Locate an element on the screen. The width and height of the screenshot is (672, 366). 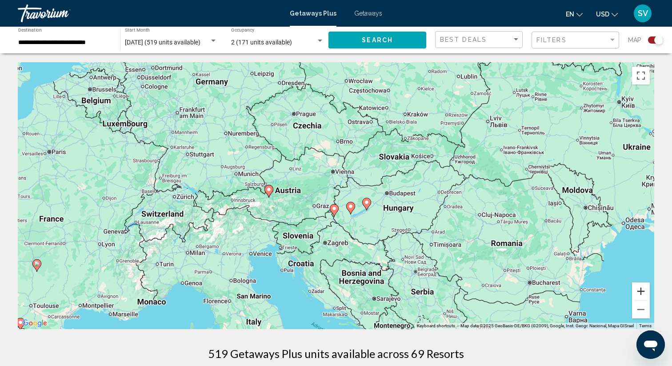
button: Change language is located at coordinates (575, 14).